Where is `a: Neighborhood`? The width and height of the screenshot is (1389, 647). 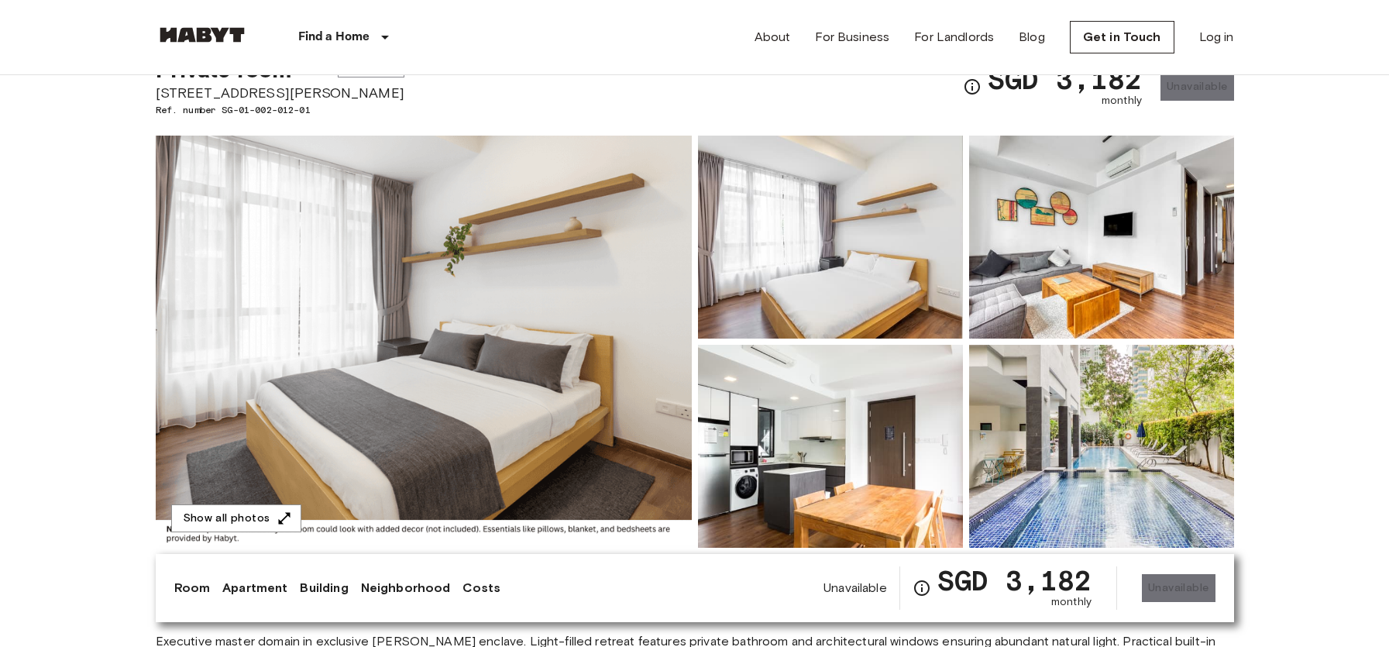
a: Neighborhood is located at coordinates (406, 588).